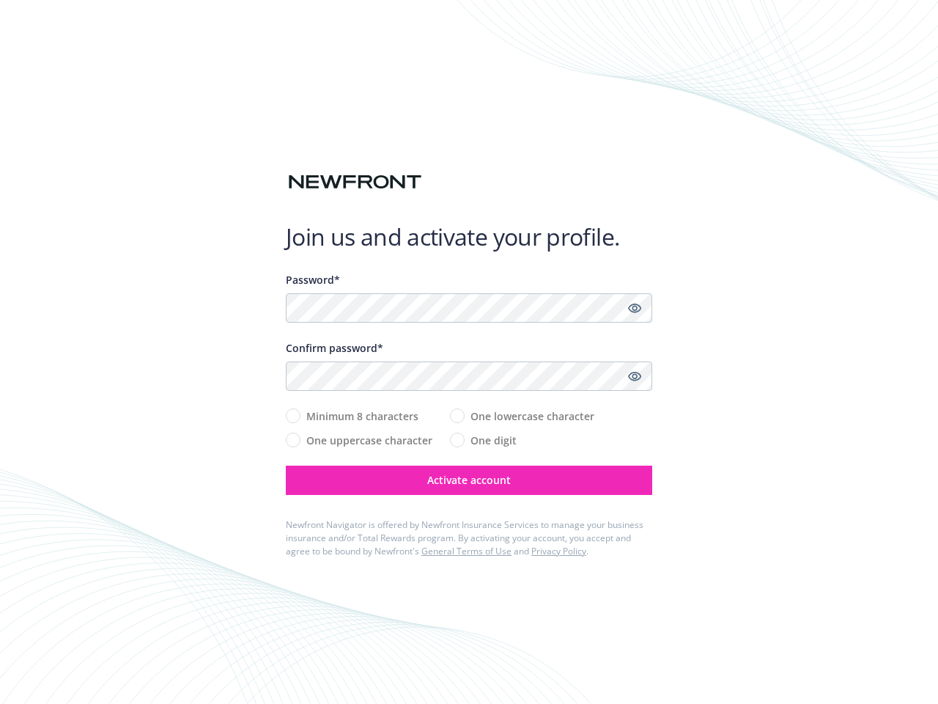  I want to click on span: Activate account, so click(469, 479).